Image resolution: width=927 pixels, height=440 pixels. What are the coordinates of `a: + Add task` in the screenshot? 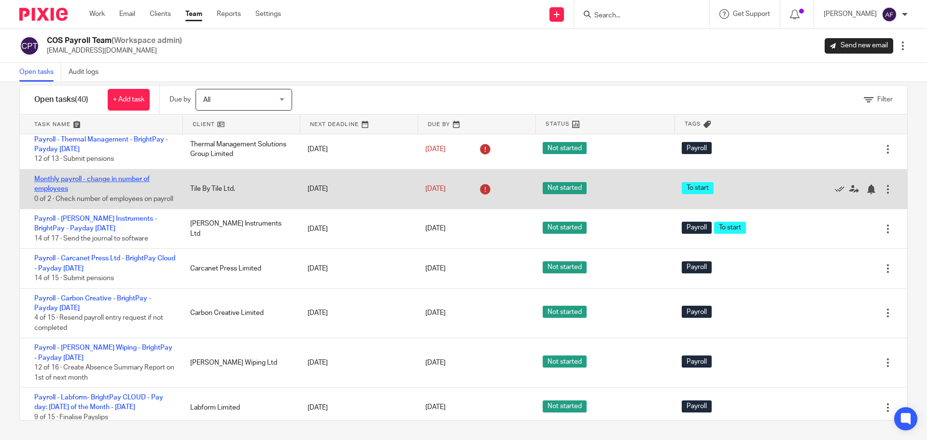 It's located at (128, 99).